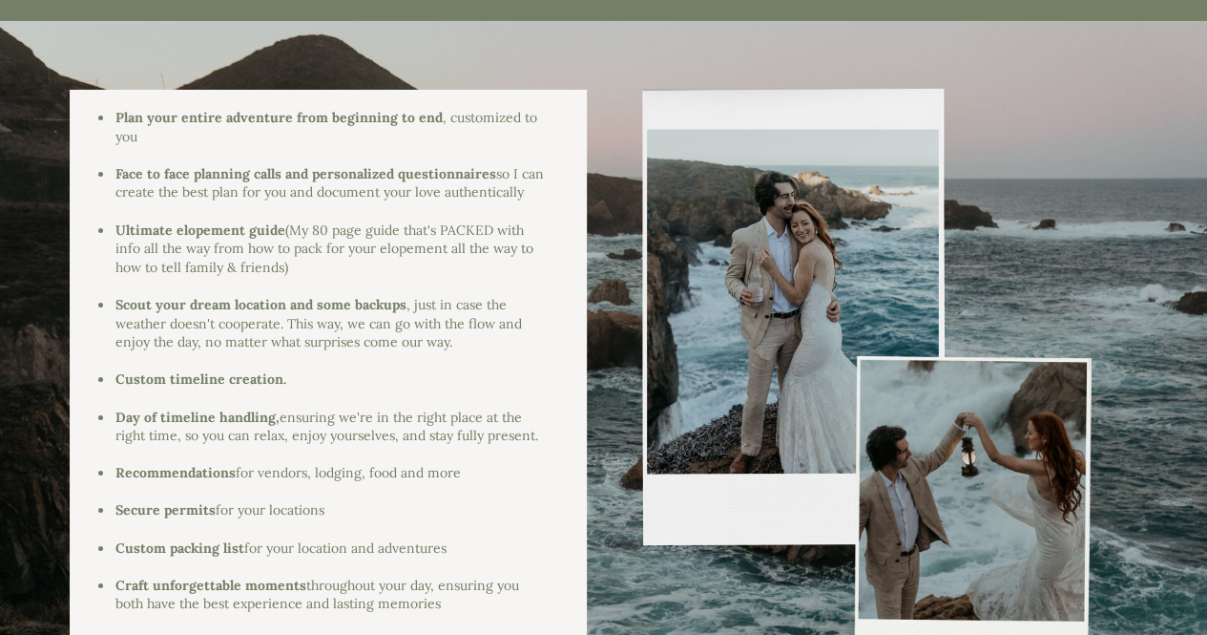 The width and height of the screenshot is (1207, 635). What do you see at coordinates (328, 324) in the screenshot?
I see `li: , just in case the weather doesn't cooperate. This way, we can go with the flow and enjoy the day...` at bounding box center [328, 324].